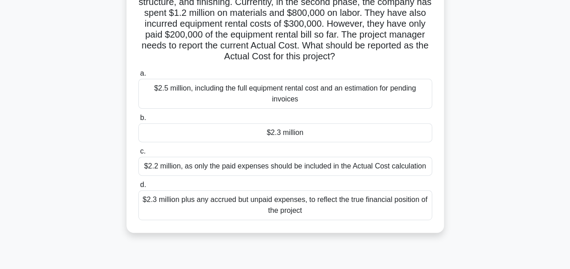 The width and height of the screenshot is (570, 269). What do you see at coordinates (143, 185) in the screenshot?
I see `span: d.` at bounding box center [143, 185].